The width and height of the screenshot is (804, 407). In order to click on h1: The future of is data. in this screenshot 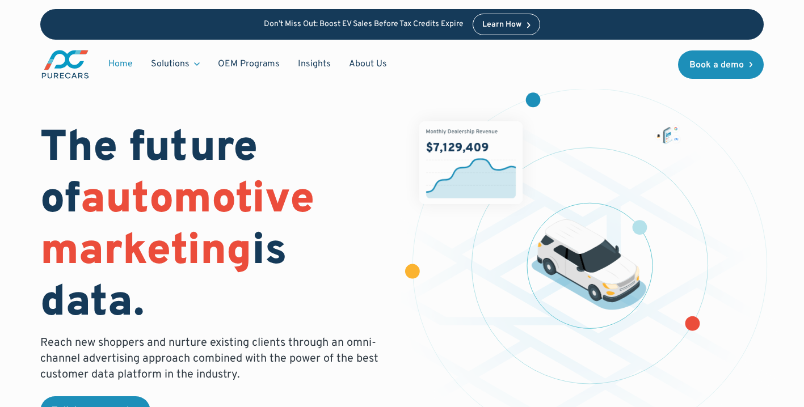, I will do `click(214, 227)`.